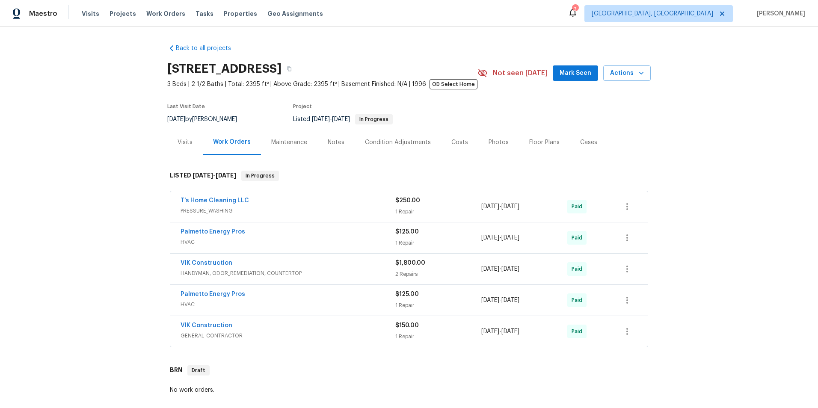  Describe the element at coordinates (303, 107) in the screenshot. I see `span: Project` at that location.